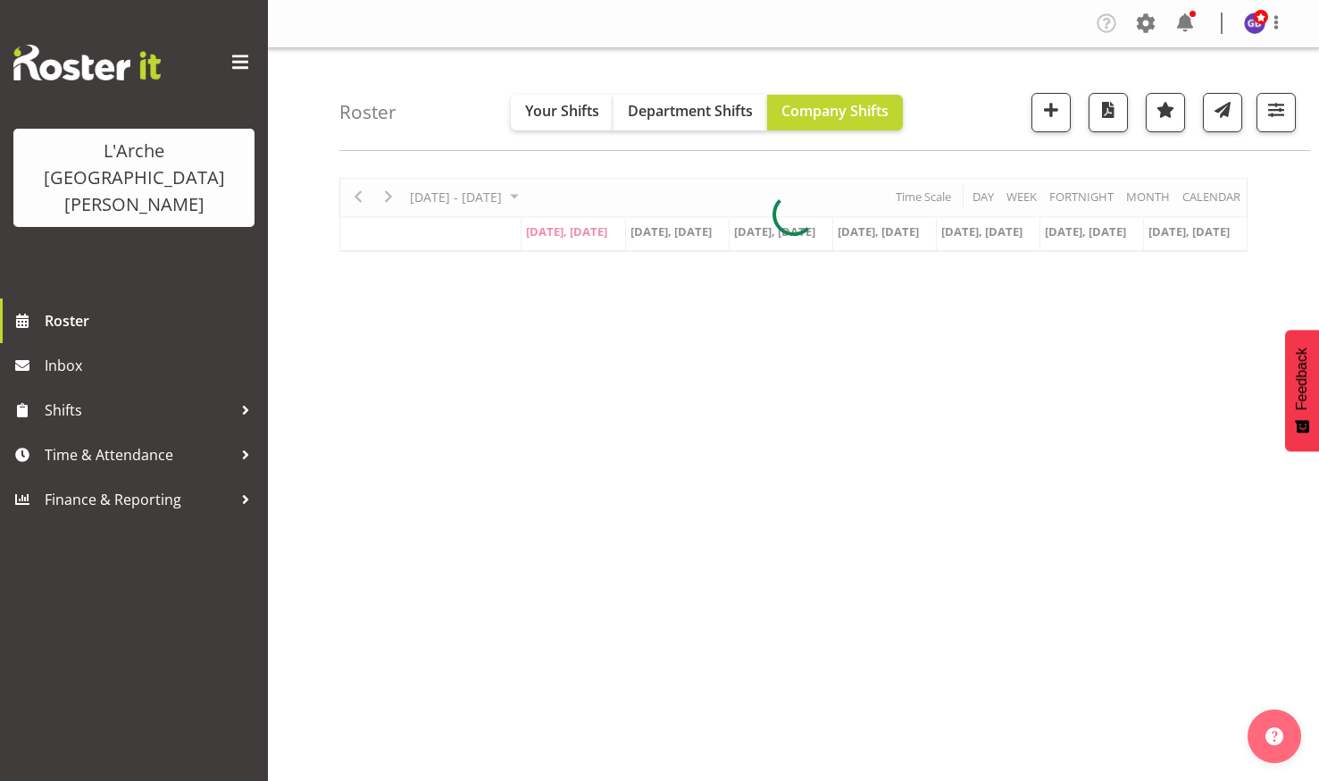 The width and height of the screenshot is (1319, 781). What do you see at coordinates (1165, 113) in the screenshot?
I see `button: Highlight an important date within the roster.` at bounding box center [1165, 113].